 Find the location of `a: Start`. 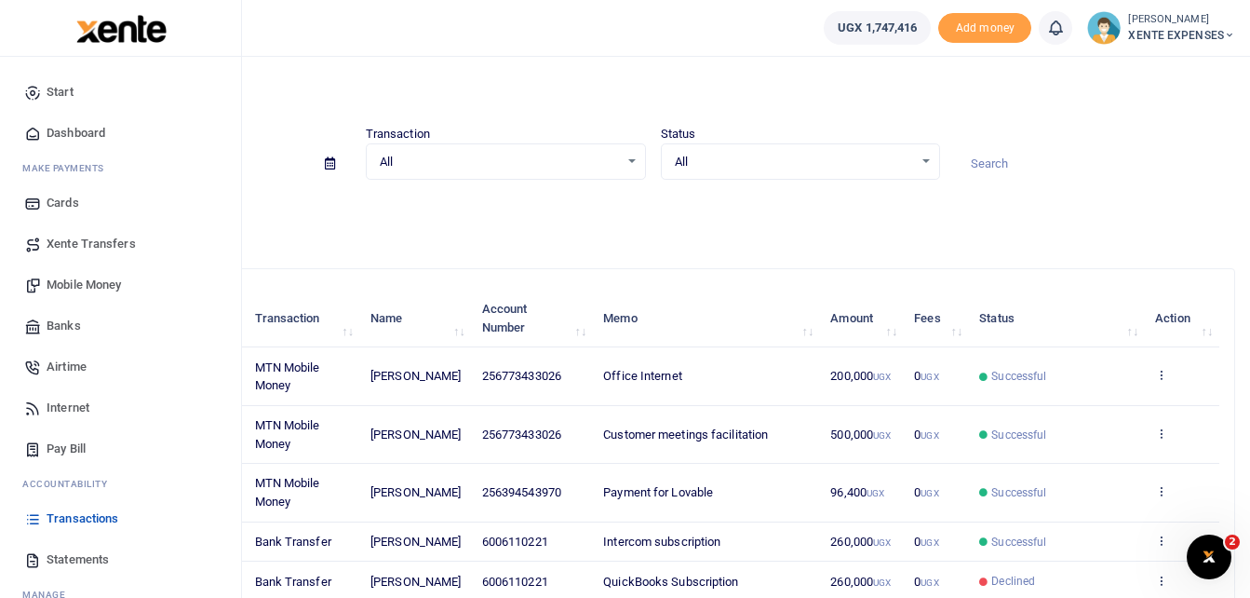

a: Start is located at coordinates (120, 92).